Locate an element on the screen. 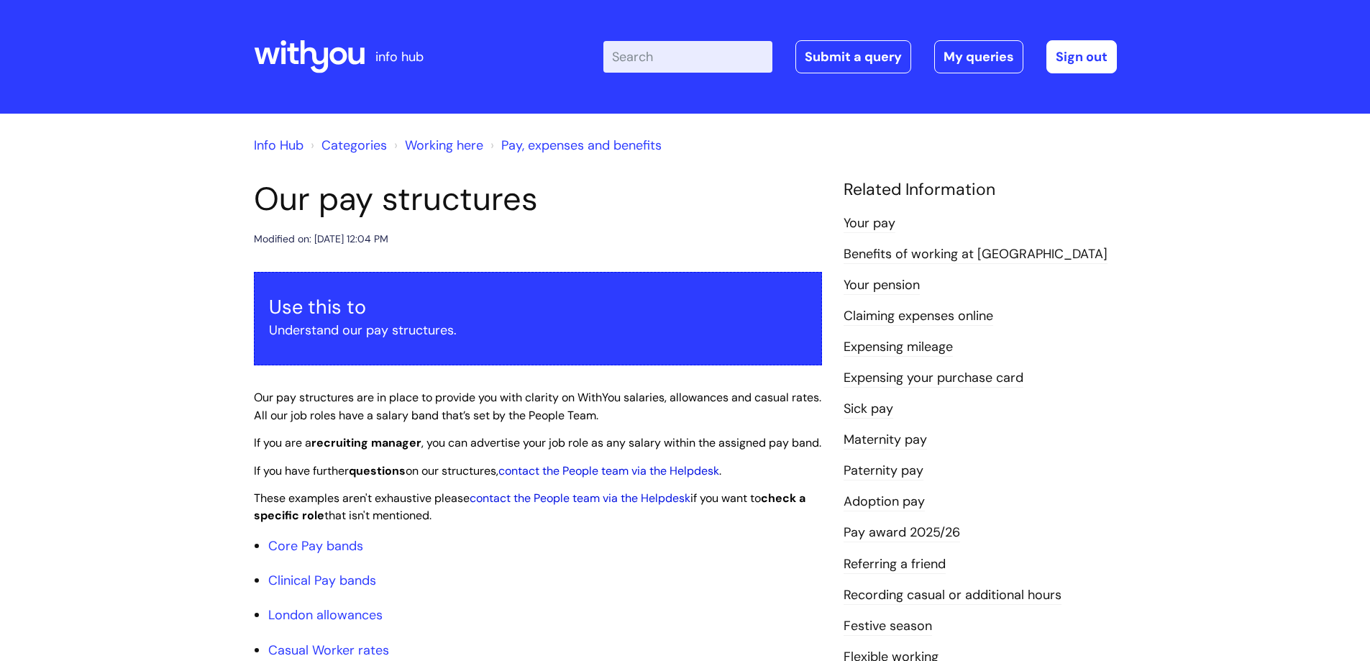 The width and height of the screenshot is (1370, 661). a: Clinical Pay bands is located at coordinates (322, 580).